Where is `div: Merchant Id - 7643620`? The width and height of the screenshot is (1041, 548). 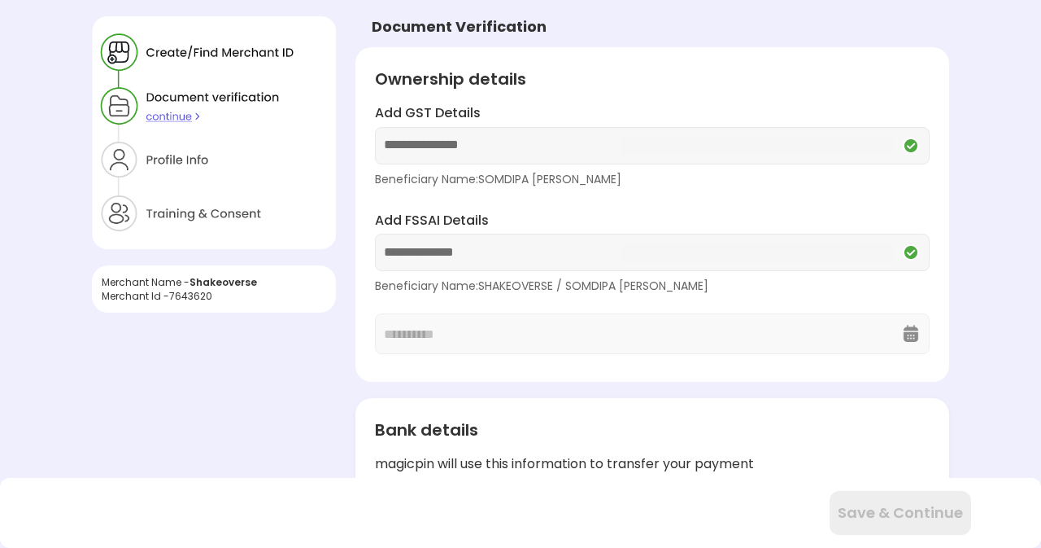
div: Merchant Id - 7643620 is located at coordinates (214, 295).